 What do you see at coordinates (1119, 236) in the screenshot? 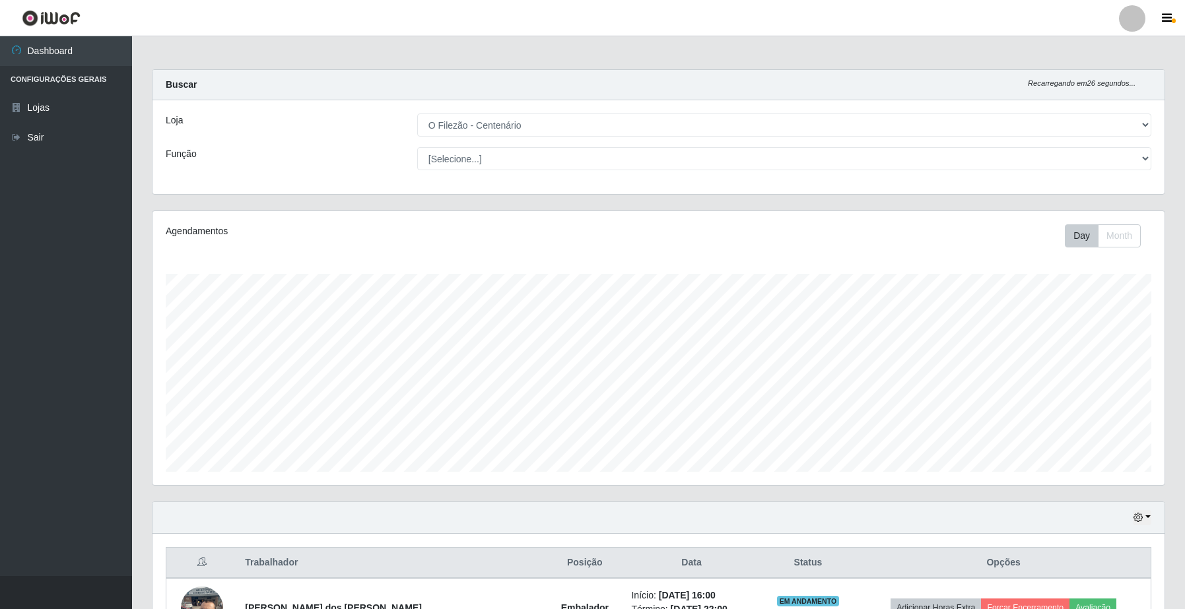
I see `button: Month` at bounding box center [1119, 236].